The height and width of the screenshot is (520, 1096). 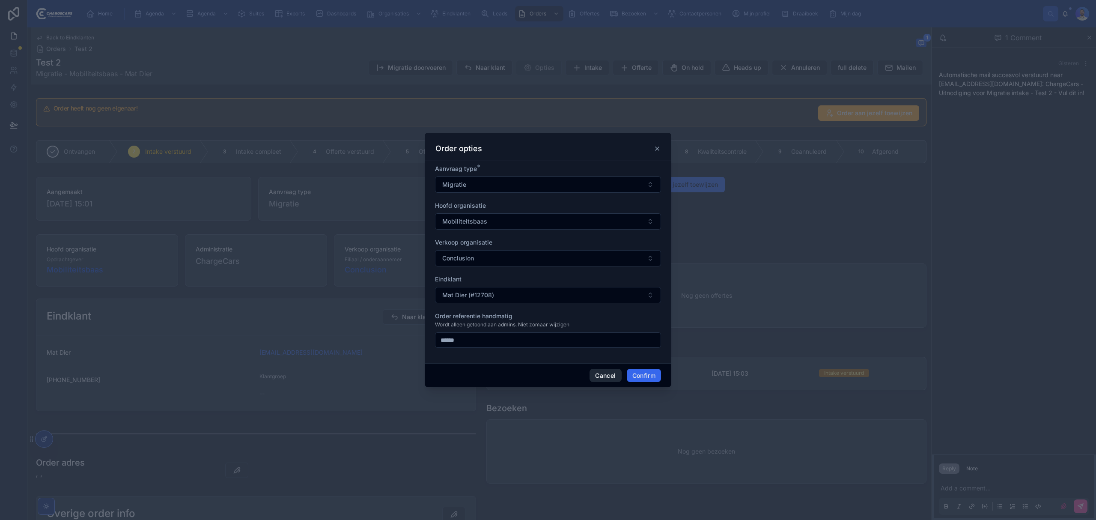 I want to click on span: Eindklant, so click(x=448, y=279).